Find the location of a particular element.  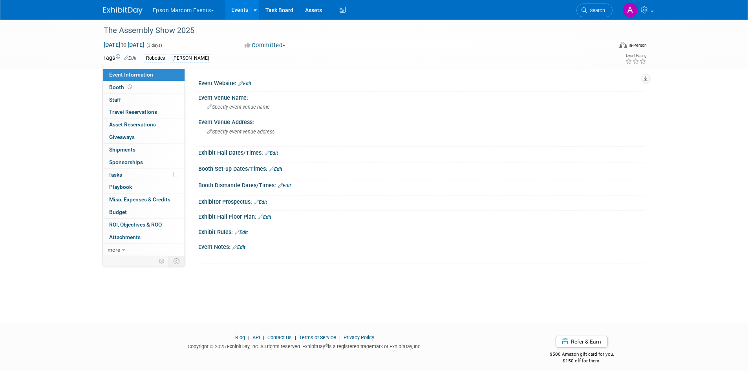

div: Robotics is located at coordinates (156, 58).